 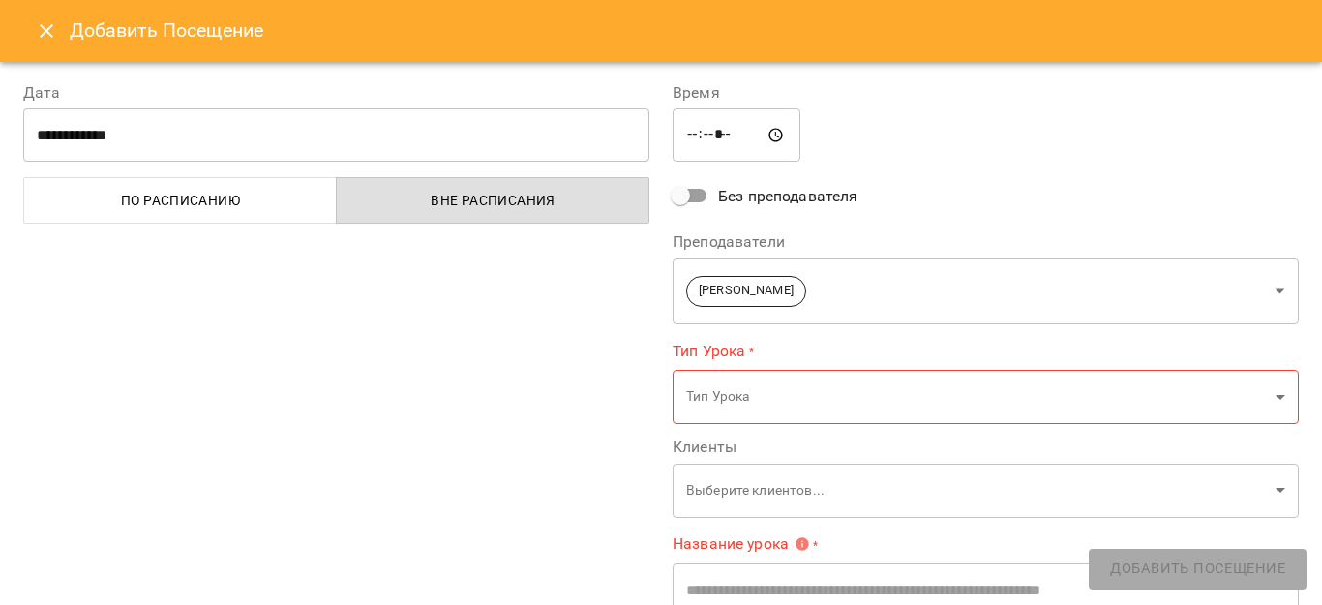 I want to click on button: По расписанию, so click(x=180, y=200).